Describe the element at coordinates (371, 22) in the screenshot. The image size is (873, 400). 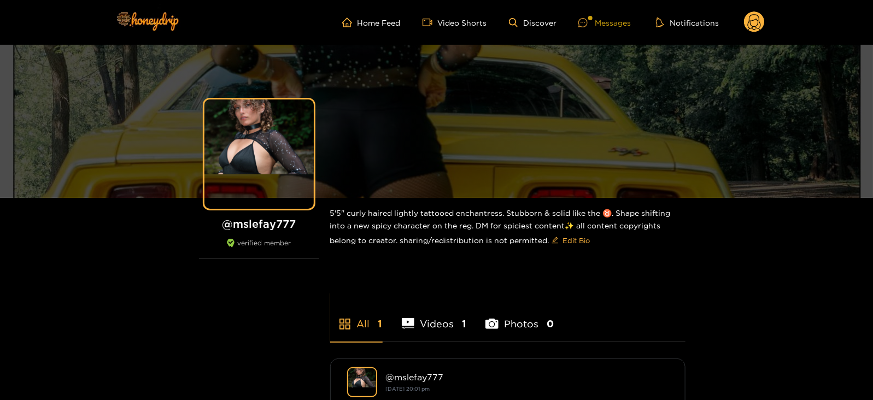
I see `a: Home Feed` at that location.